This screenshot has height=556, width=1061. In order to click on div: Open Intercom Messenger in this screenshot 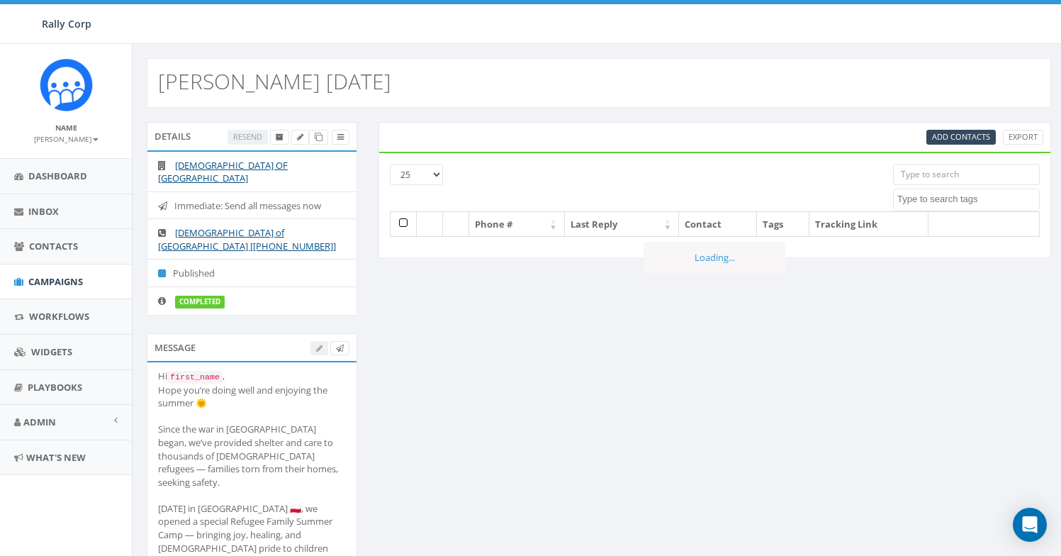, I will do `click(1030, 524)`.